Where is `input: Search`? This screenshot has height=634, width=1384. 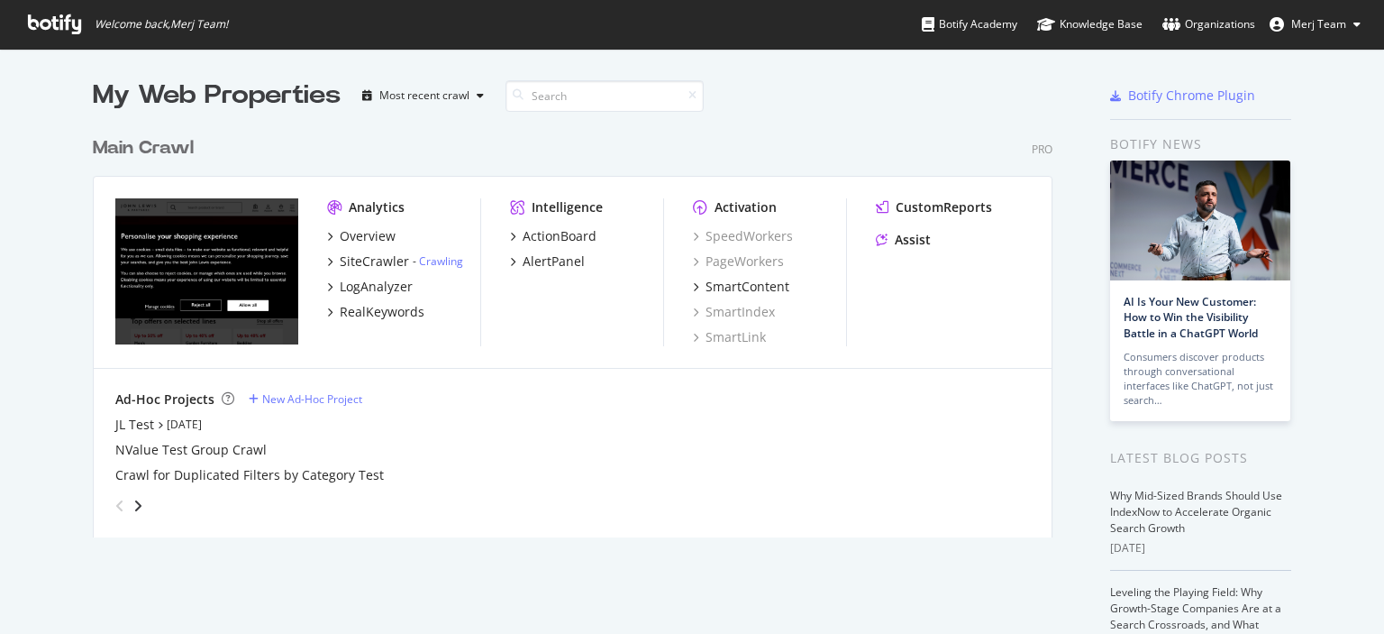 input: Search is located at coordinates (605, 96).